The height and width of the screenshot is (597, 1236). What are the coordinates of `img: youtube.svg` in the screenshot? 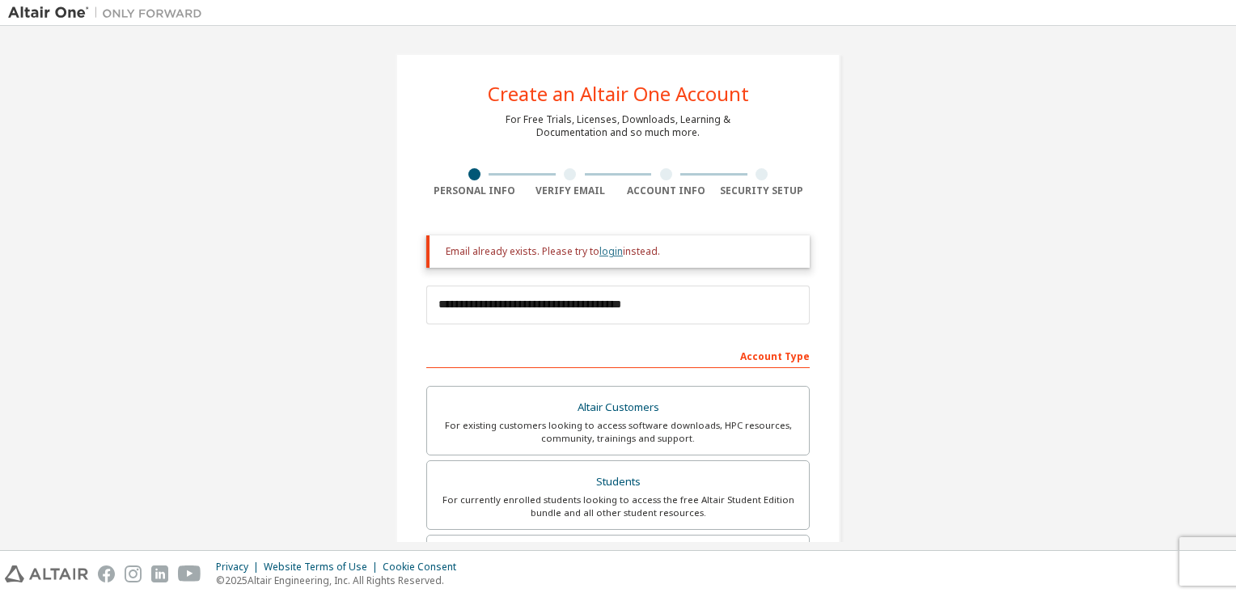 It's located at (189, 573).